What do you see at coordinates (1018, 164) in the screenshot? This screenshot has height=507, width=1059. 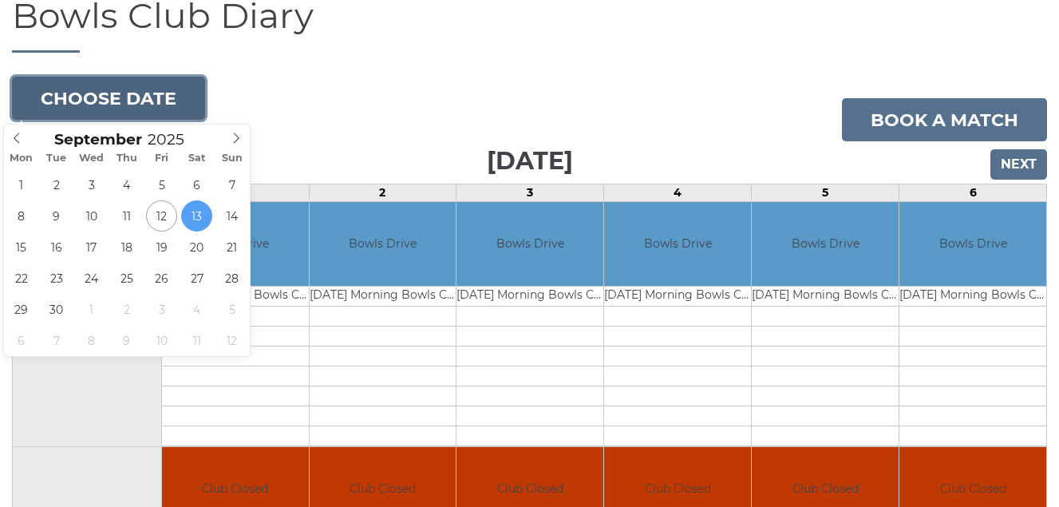 I see `input: Next` at bounding box center [1018, 164].